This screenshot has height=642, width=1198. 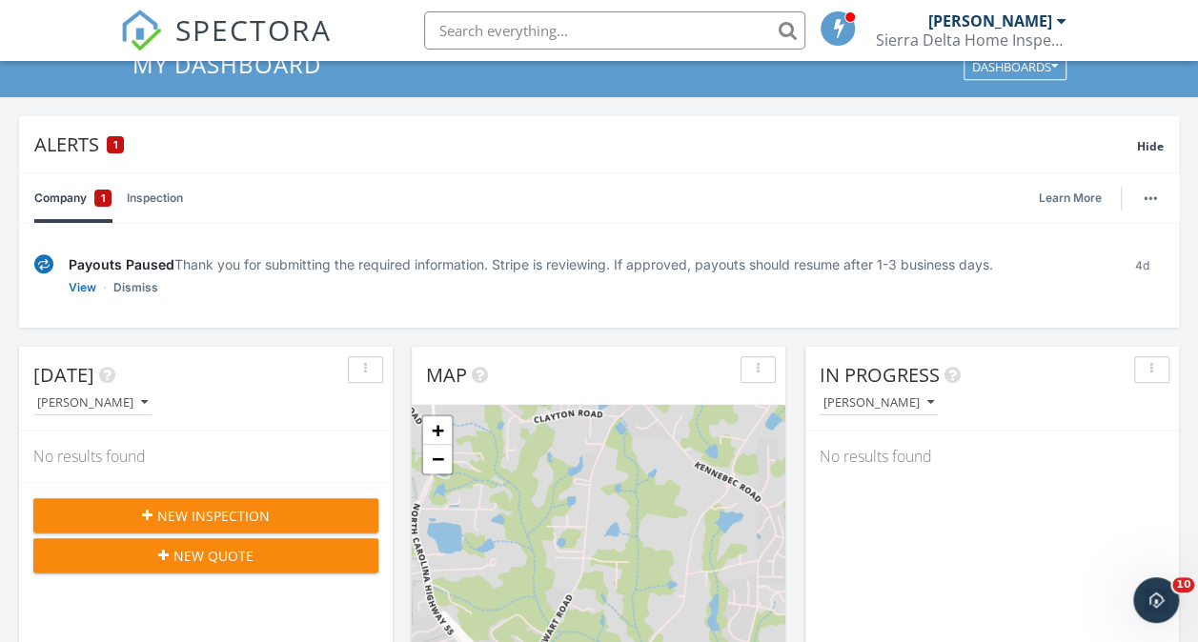 I want to click on span: In Progress, so click(x=880, y=375).